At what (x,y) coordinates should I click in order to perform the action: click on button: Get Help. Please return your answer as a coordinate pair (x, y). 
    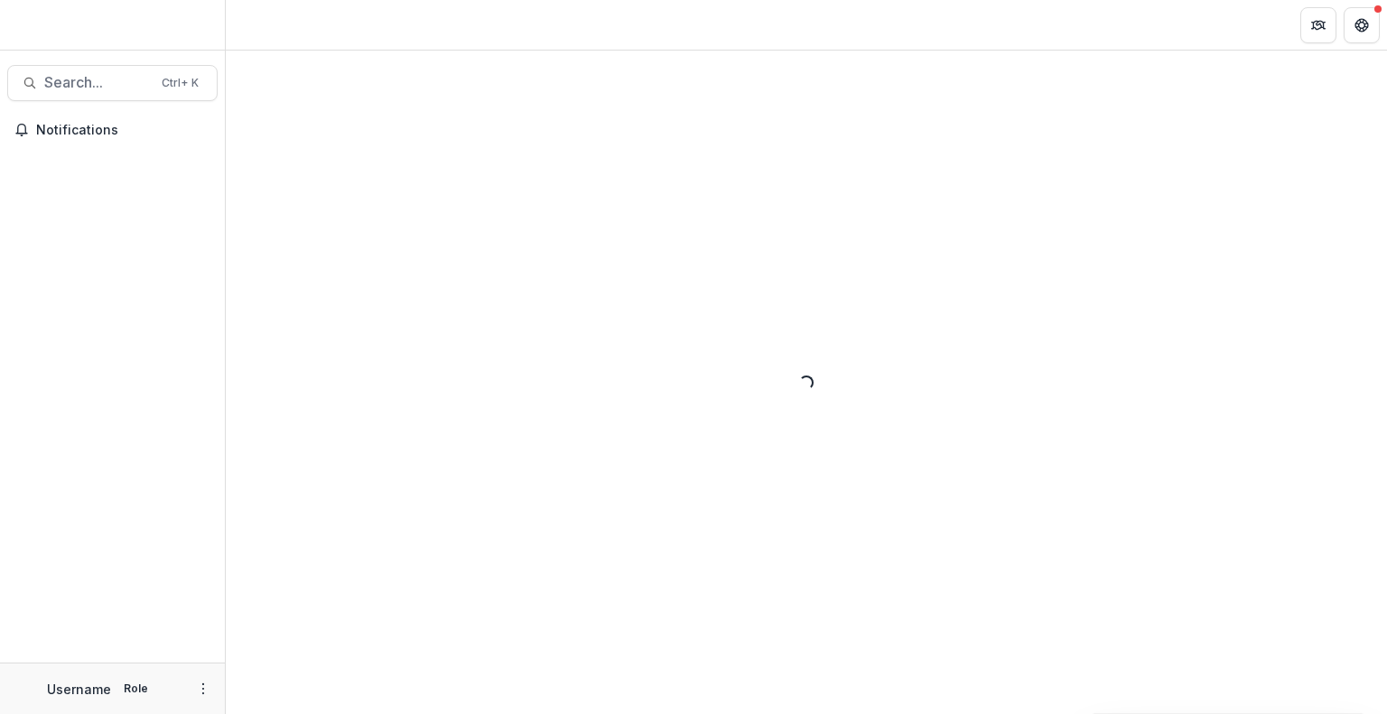
    Looking at the image, I should click on (1362, 25).